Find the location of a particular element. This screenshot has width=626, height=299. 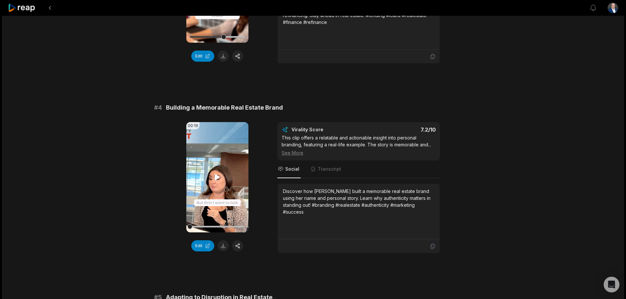

span: Transcript is located at coordinates (329, 169).